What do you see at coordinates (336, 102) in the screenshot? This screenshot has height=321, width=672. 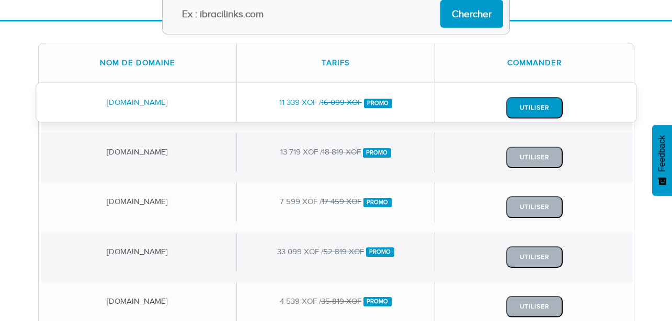 I see `div: 11 339 XOF /` at bounding box center [336, 102].